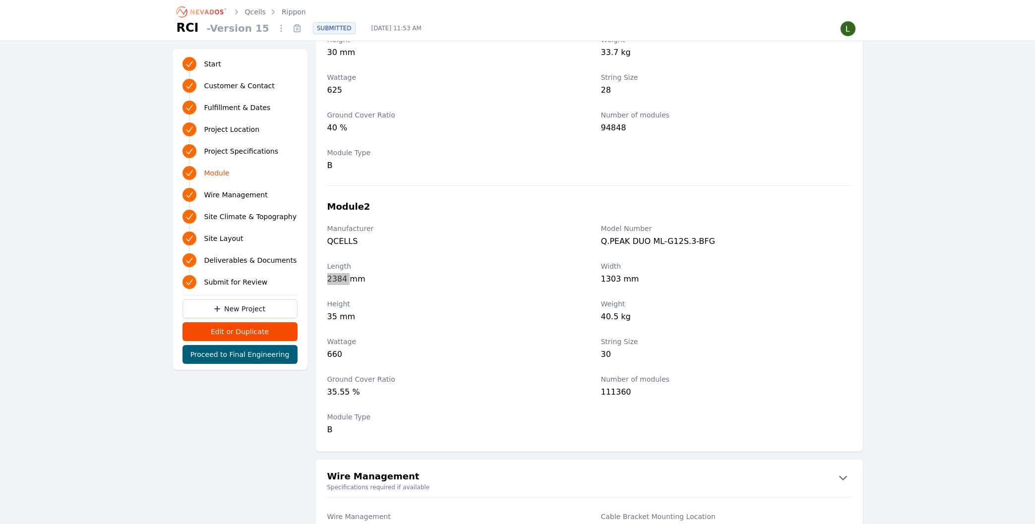  What do you see at coordinates (452, 280) in the screenshot?
I see `div: 2384 mm` at bounding box center [452, 280].